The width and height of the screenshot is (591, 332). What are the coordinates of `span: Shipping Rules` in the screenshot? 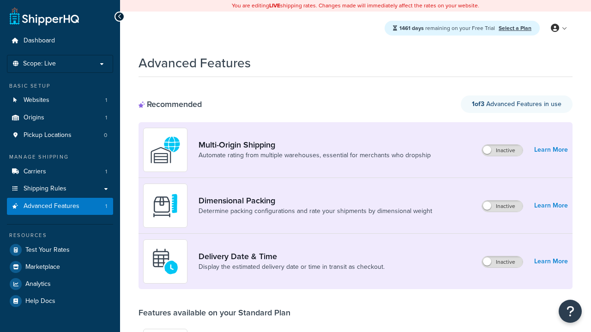 It's located at (45, 189).